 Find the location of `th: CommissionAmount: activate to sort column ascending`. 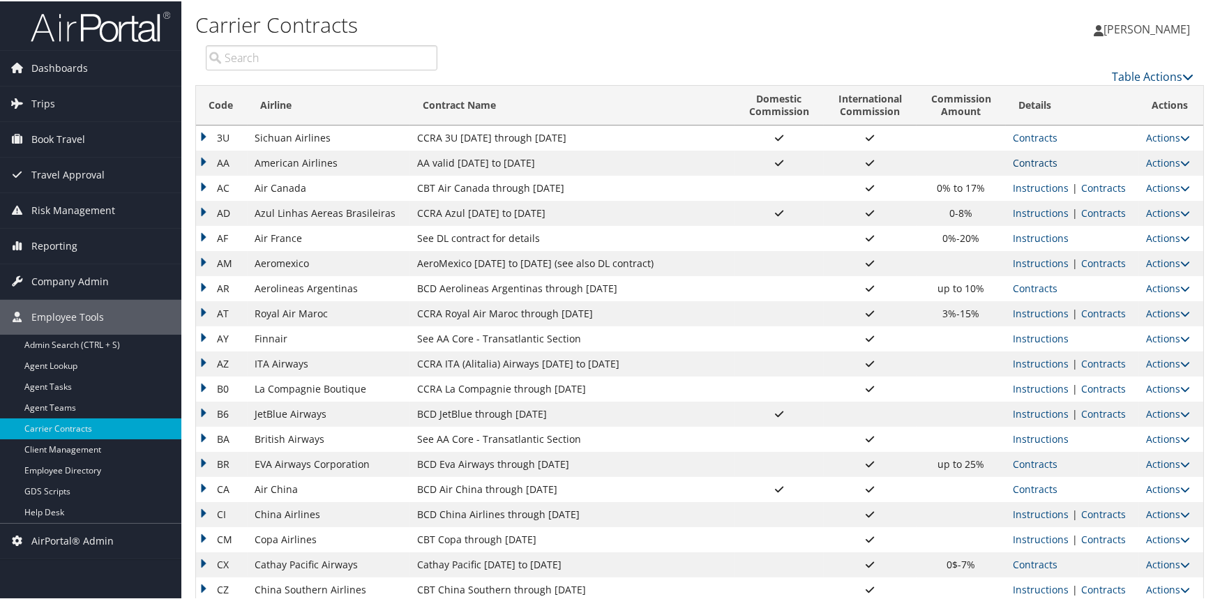

th: CommissionAmount: activate to sort column ascending is located at coordinates (961, 104).